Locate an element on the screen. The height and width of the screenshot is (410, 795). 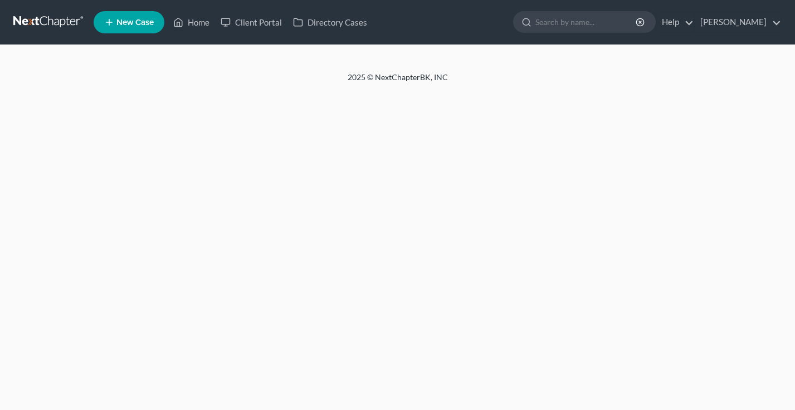
span: New Case is located at coordinates (135, 22).